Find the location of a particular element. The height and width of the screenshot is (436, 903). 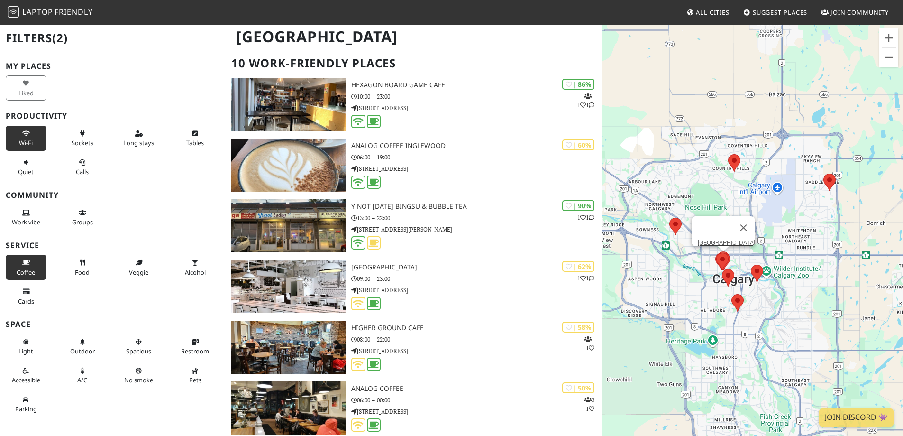

div: | 62% is located at coordinates (579, 266).